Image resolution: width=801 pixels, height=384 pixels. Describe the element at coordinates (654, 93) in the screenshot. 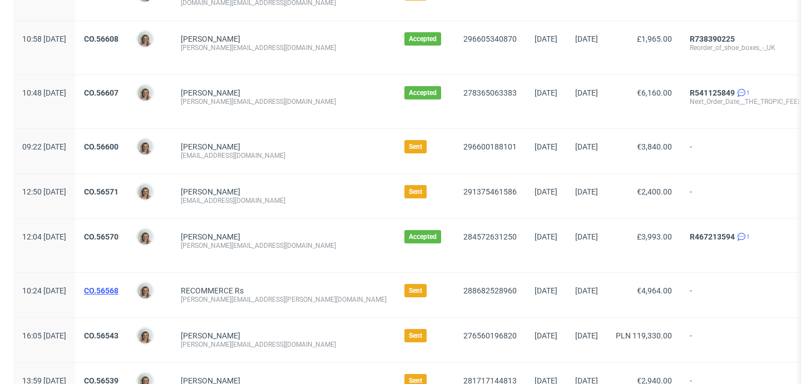

I see `span: €6,160.00` at that location.